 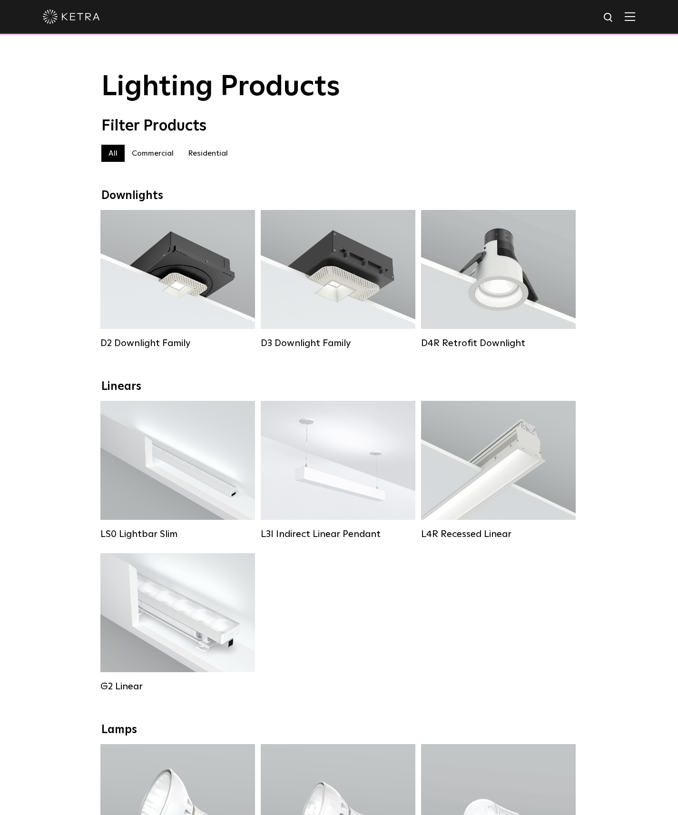 What do you see at coordinates (498, 279) in the screenshot?
I see `a: D4R Retrofit Downlight Lumen Output:800Colors:White / BlackBeam Angles:15° / 25° / 40° / 60°Watta...` at bounding box center [498, 279].